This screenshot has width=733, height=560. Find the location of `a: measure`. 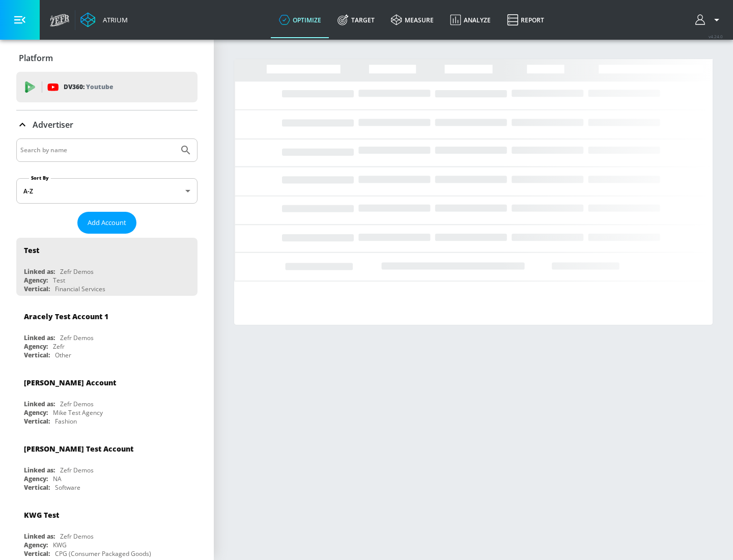

a: measure is located at coordinates (412, 20).